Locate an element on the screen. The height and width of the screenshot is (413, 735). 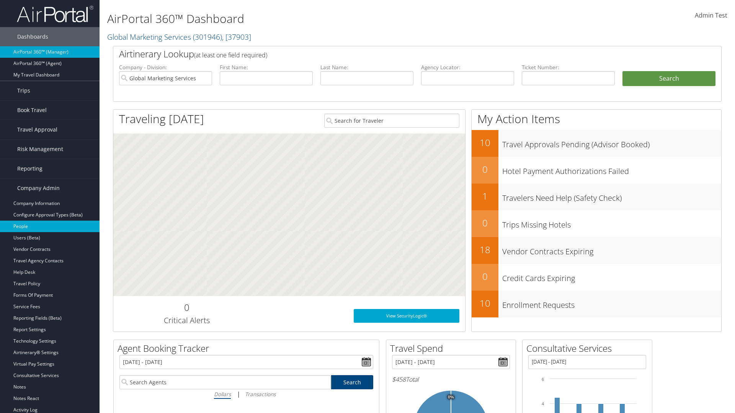
span: Book Travel is located at coordinates (32, 110).